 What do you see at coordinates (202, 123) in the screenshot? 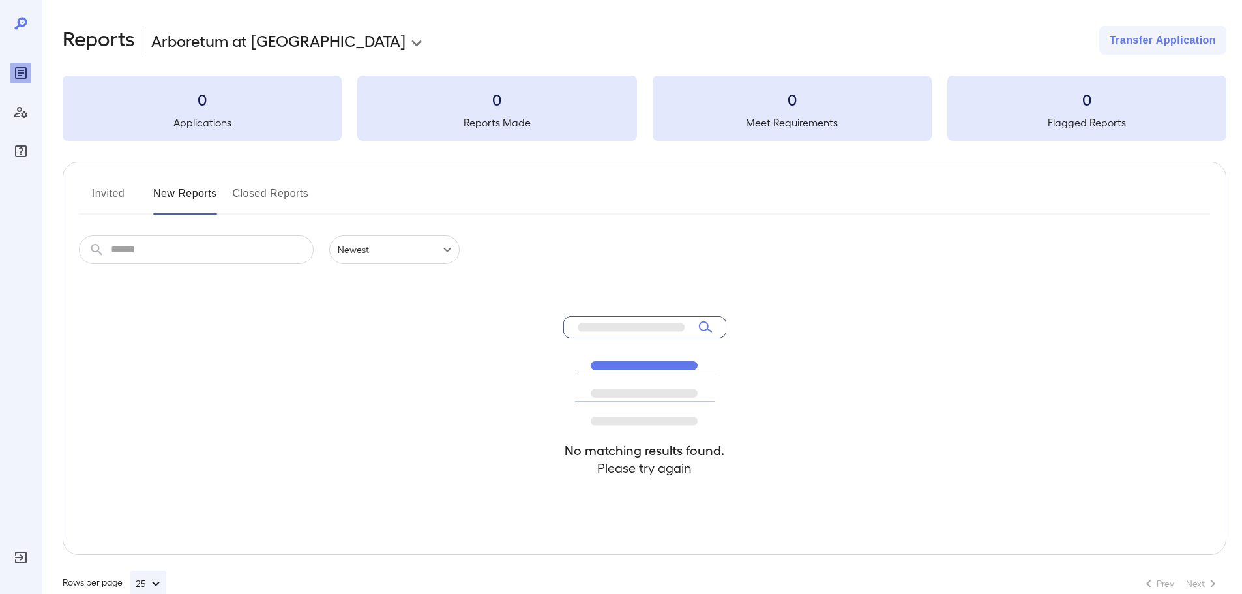
I see `h5: Applications` at bounding box center [202, 123].